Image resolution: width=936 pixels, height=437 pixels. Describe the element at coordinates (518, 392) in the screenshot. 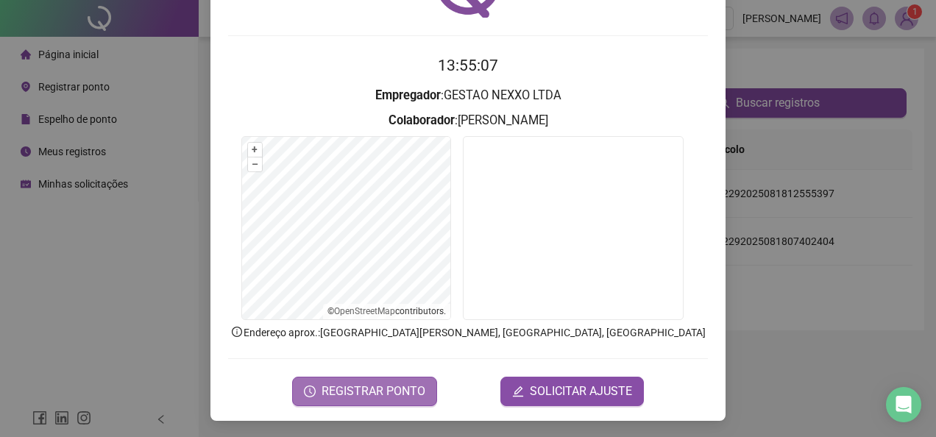

I see `span: edit` at that location.